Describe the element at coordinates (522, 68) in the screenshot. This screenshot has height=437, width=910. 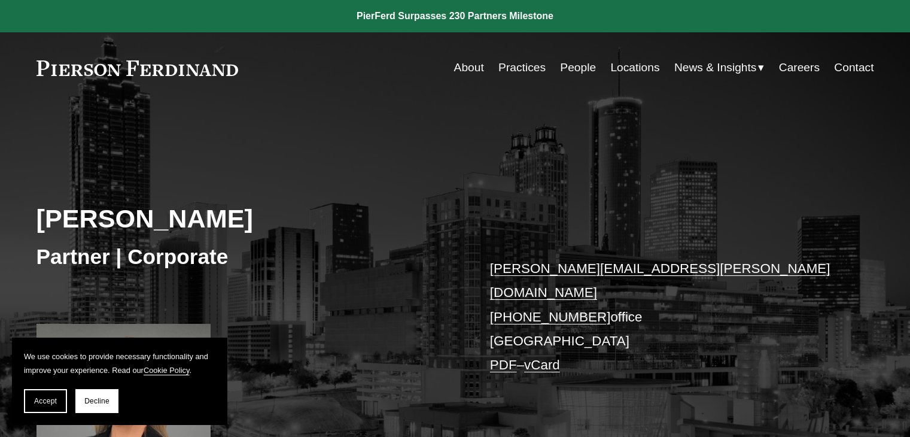
I see `a: Practices` at that location.